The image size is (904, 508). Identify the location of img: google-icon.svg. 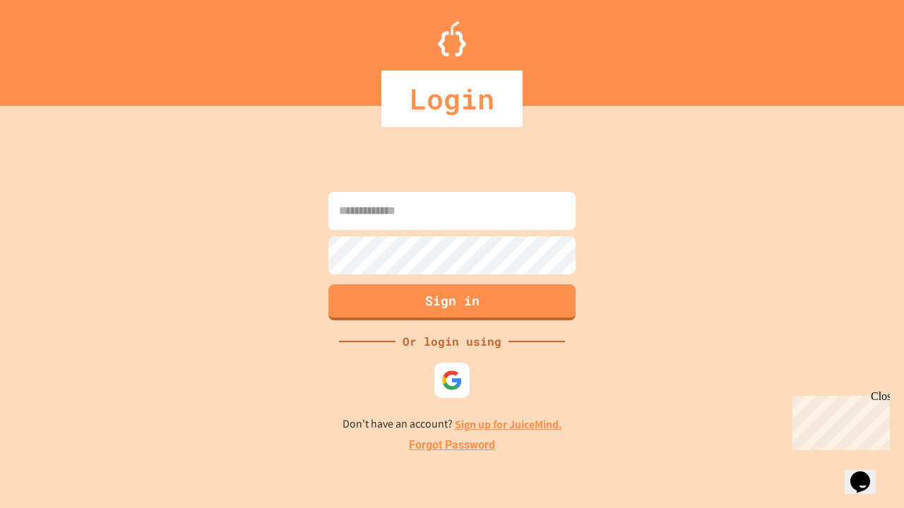
(452, 381).